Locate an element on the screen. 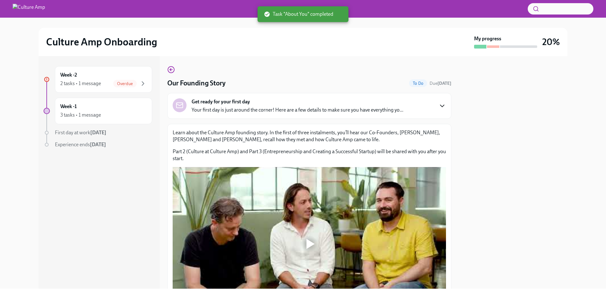  a: Week -13 tasks • 1 message is located at coordinates (98, 111).